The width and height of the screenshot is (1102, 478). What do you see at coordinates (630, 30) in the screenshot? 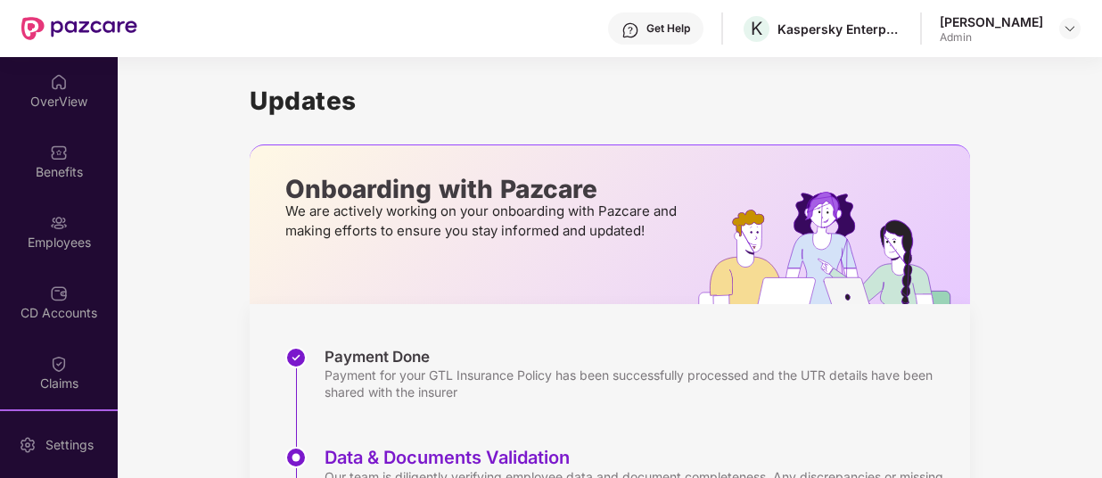
I see `img: svg+xml;base64,PHN2ZyBpZD0iSGVscC0zMngzMiIgeG1sbnM9Imh0dHA6Ly93d3cudzMub3JnLzIwMDAvc3ZnIiB3aWR0aD...` at bounding box center [630, 30].